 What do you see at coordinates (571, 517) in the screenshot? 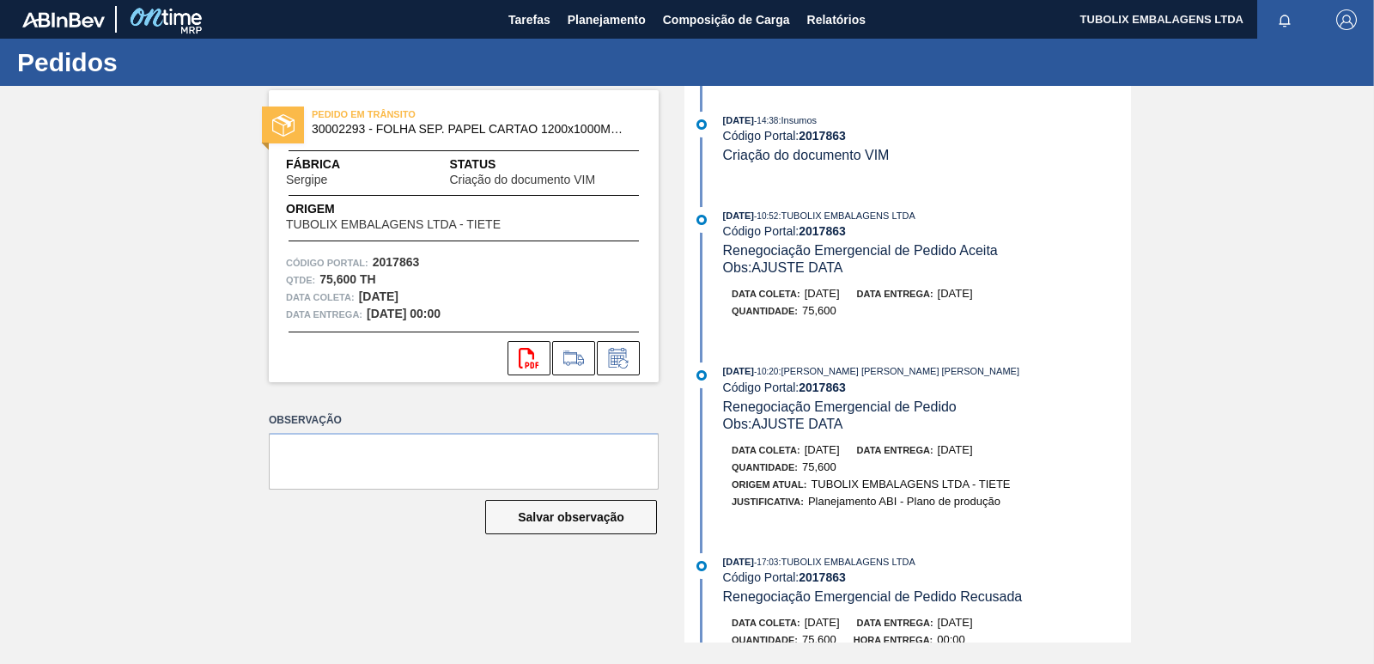
I see `button: Salvar observação` at bounding box center [571, 517].